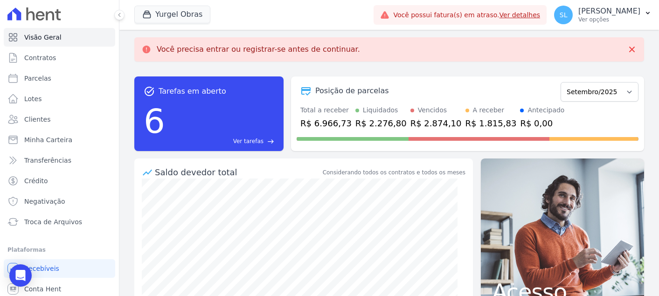 The width and height of the screenshot is (659, 296). Describe the element at coordinates (59, 99) in the screenshot. I see `a: Lotes` at that location.